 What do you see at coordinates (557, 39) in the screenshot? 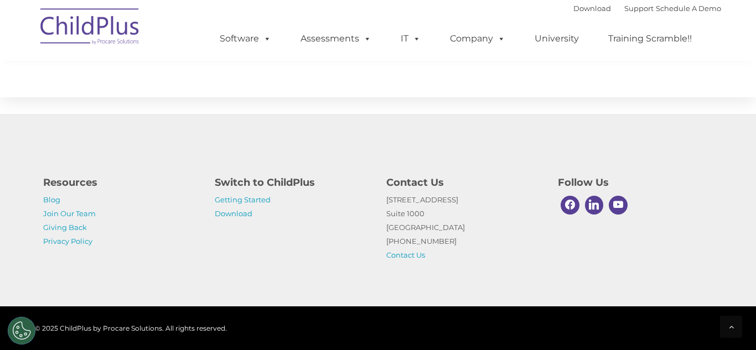
I see `a: University` at bounding box center [557, 39].